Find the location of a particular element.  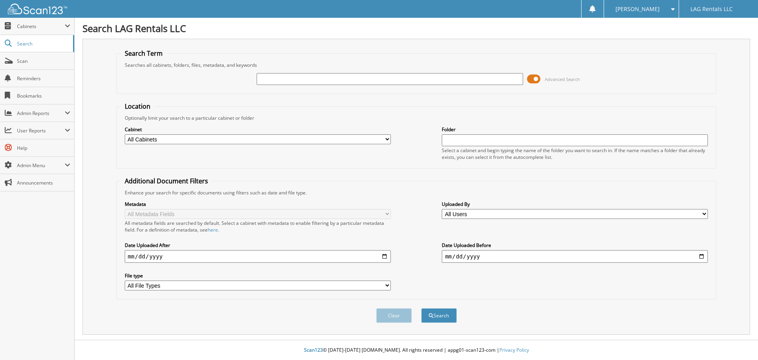

div: All metadata fields are searched by default. Select a cabinet with metadata to enable filtering b... is located at coordinates (258, 226).